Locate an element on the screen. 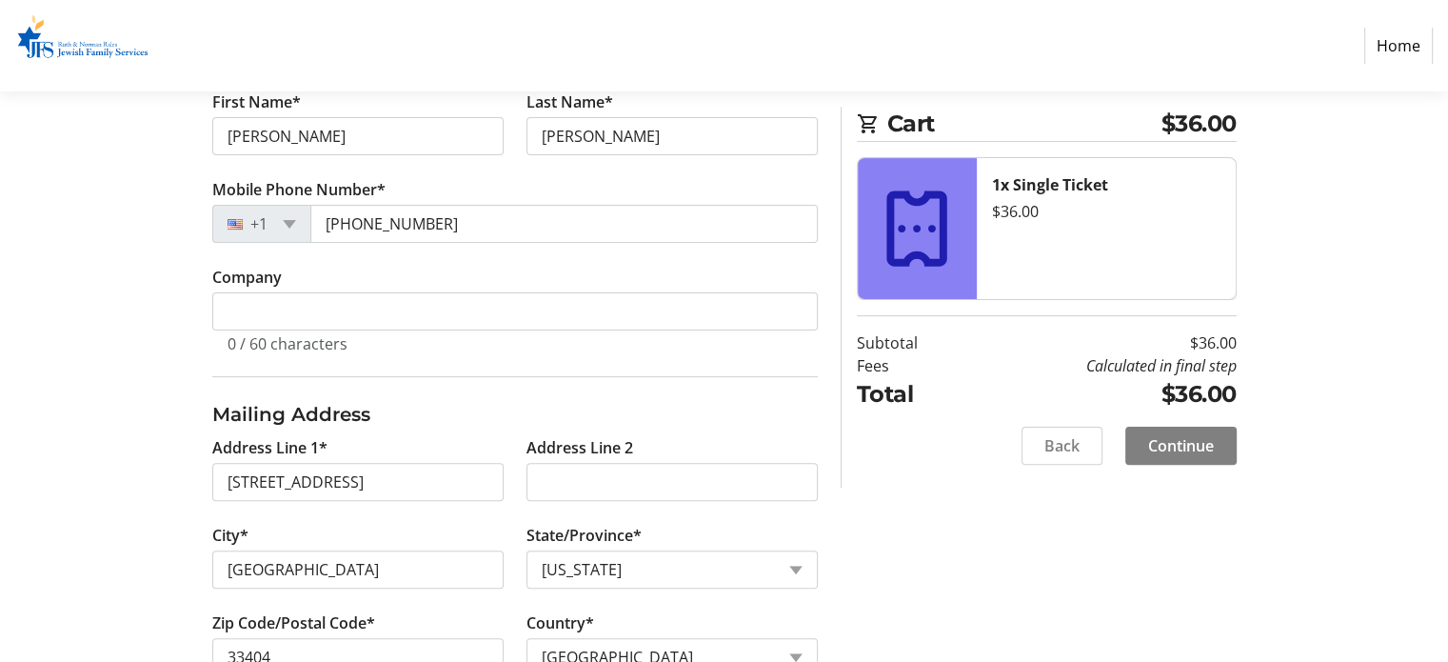 The width and height of the screenshot is (1448, 662). span: $36.00 is located at coordinates (1199, 124).